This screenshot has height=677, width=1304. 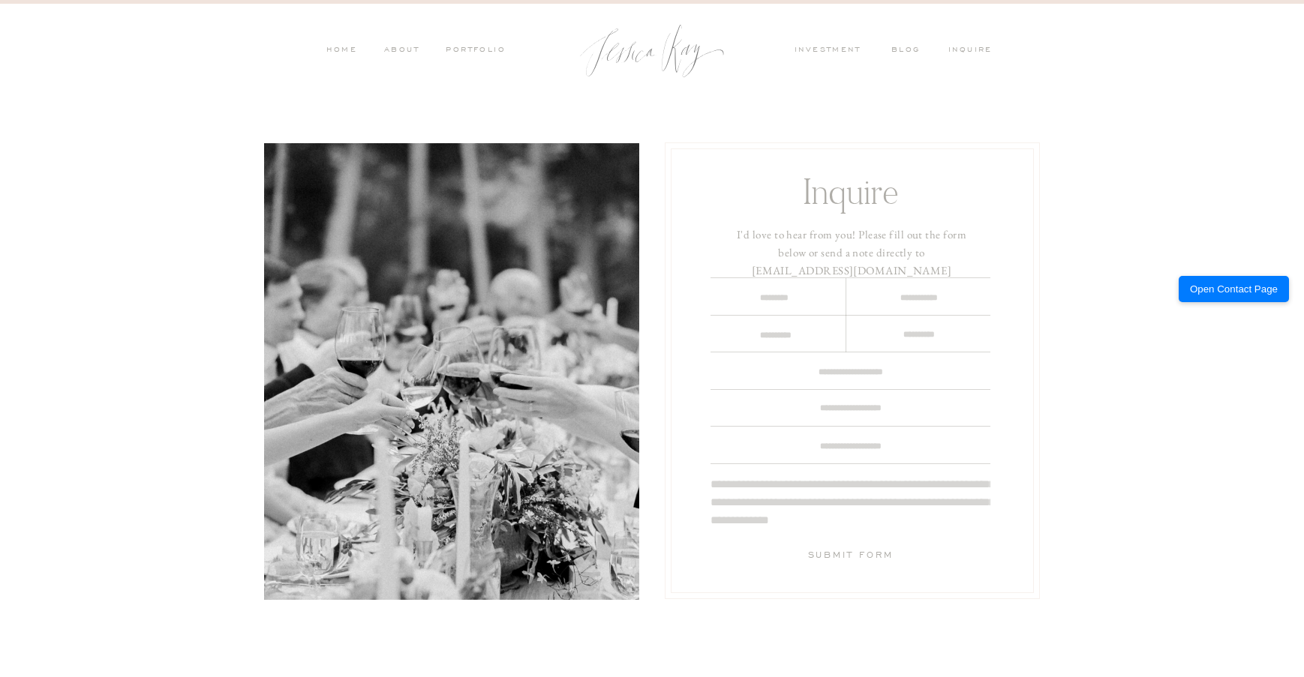 What do you see at coordinates (1233, 289) in the screenshot?
I see `button: Open Contact Page` at bounding box center [1233, 289].